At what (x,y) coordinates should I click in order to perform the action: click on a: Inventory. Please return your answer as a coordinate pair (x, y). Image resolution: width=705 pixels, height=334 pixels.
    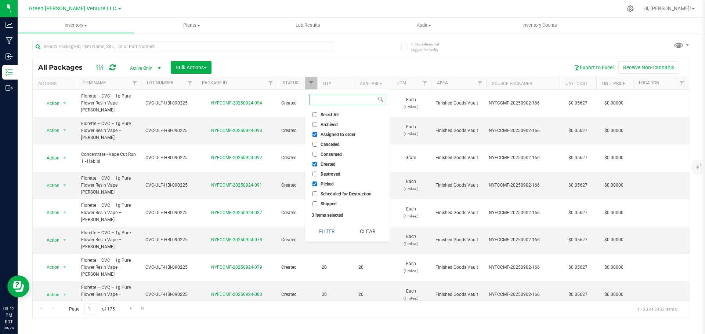
    Looking at the image, I should click on (76, 25).